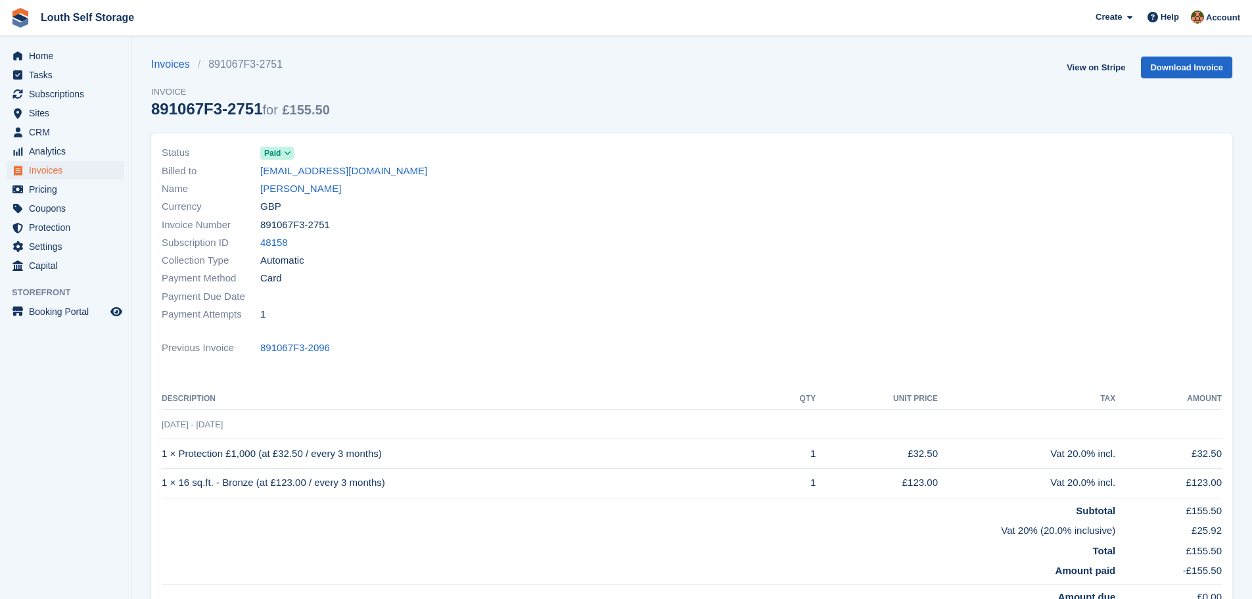 This screenshot has width=1252, height=599. What do you see at coordinates (211, 278) in the screenshot?
I see `span: Payment Method` at bounding box center [211, 278].